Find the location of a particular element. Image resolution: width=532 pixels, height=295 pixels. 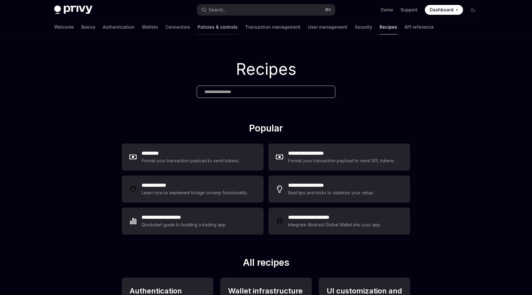

h2: All recipes is located at coordinates (266, 264).